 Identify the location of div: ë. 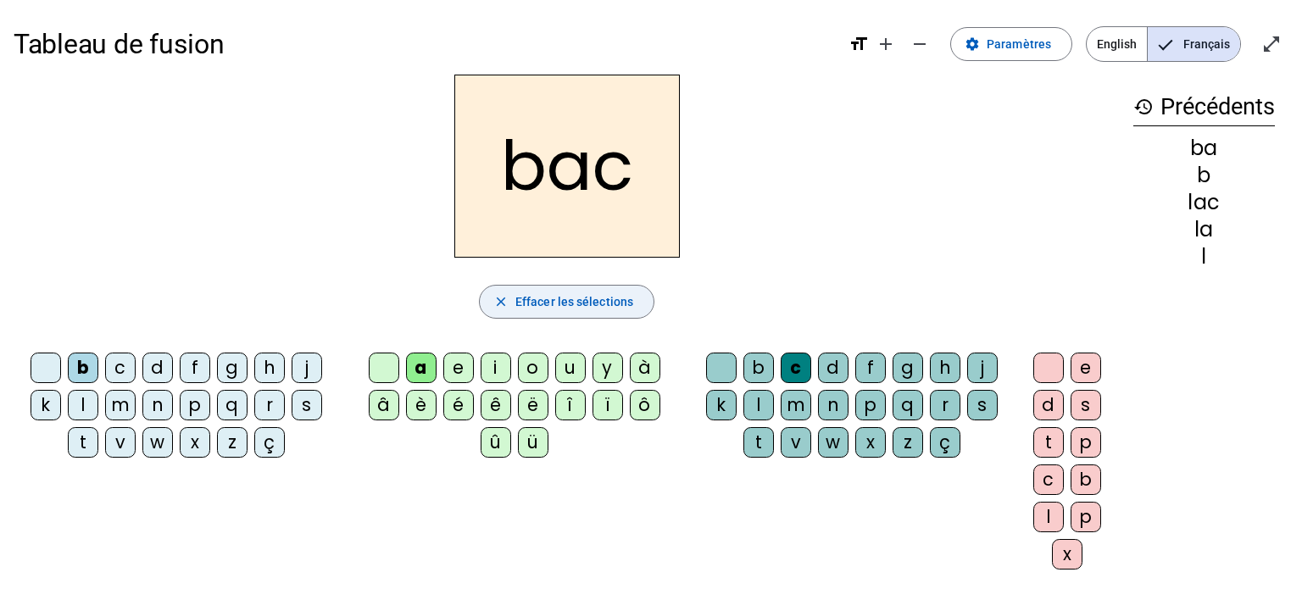
(533, 405).